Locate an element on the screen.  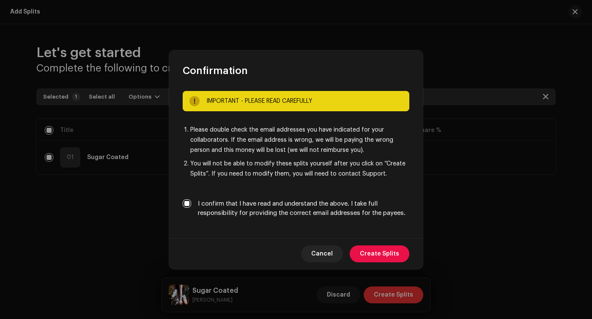
span: Create Splits is located at coordinates (380, 254).